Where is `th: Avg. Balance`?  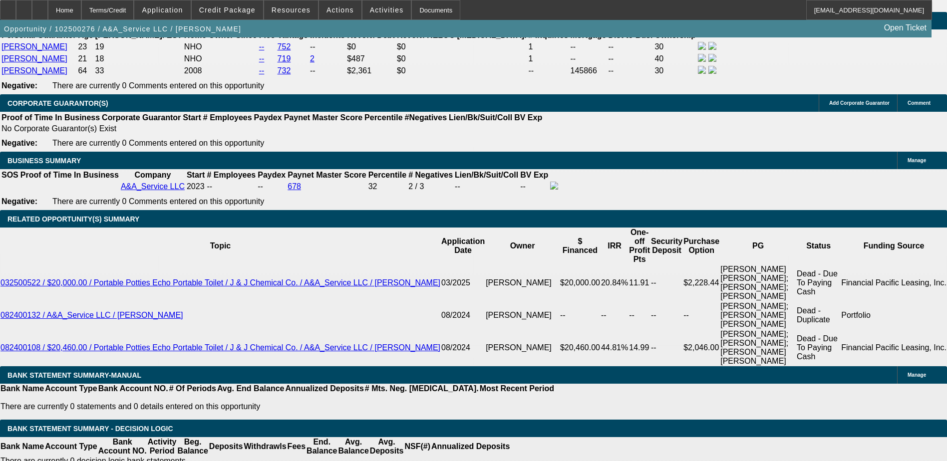
th: Avg. Balance is located at coordinates (353, 447).